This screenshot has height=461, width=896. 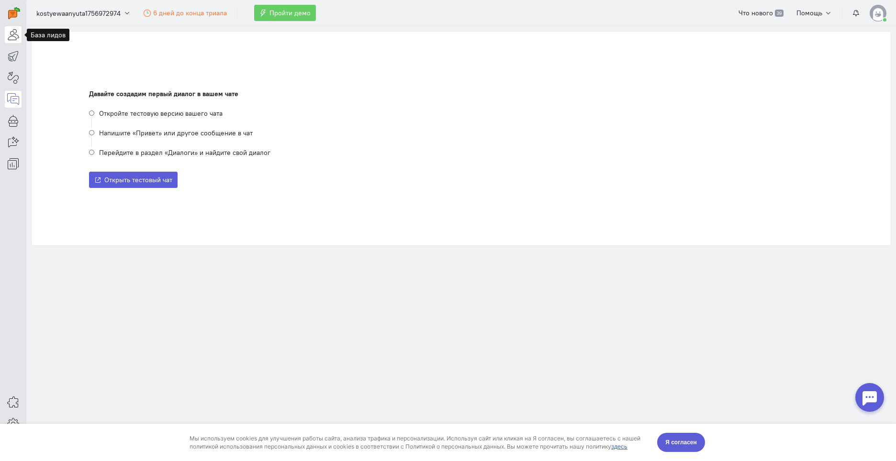 I want to click on span: Помощь, so click(x=809, y=13).